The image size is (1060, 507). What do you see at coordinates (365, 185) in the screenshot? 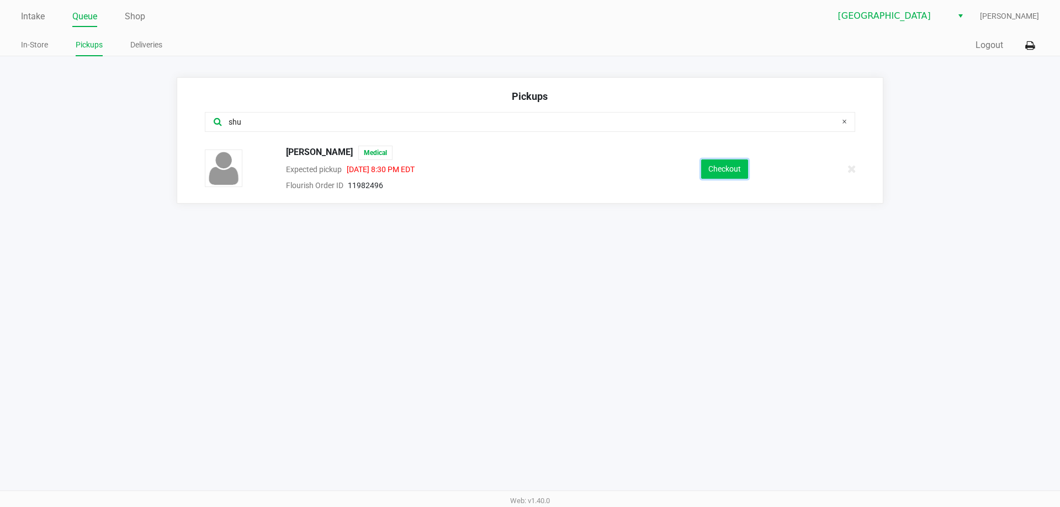
I see `span: 11982496` at bounding box center [365, 185].